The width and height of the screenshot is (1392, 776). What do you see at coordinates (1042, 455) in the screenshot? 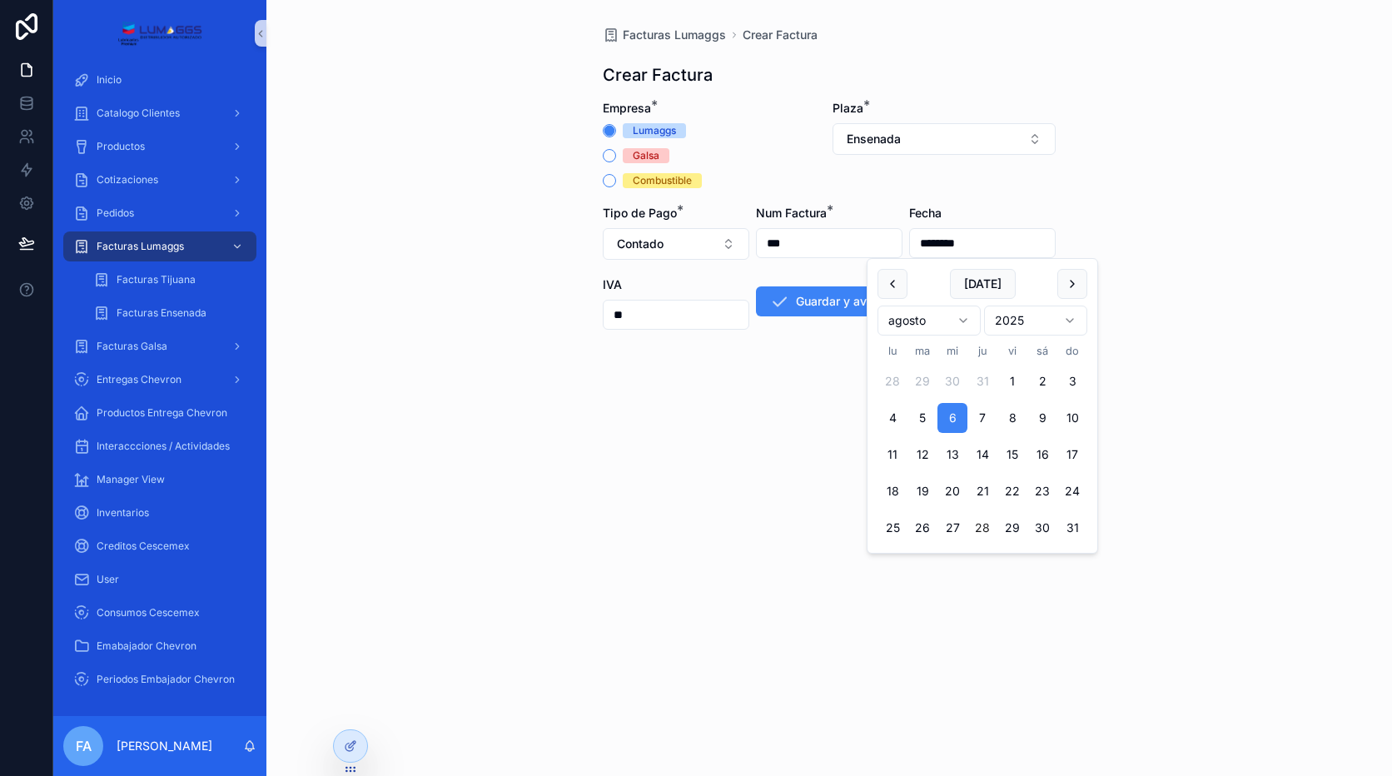
I see `button: sábado, 16 de agosto de 2025` at bounding box center [1042, 455].